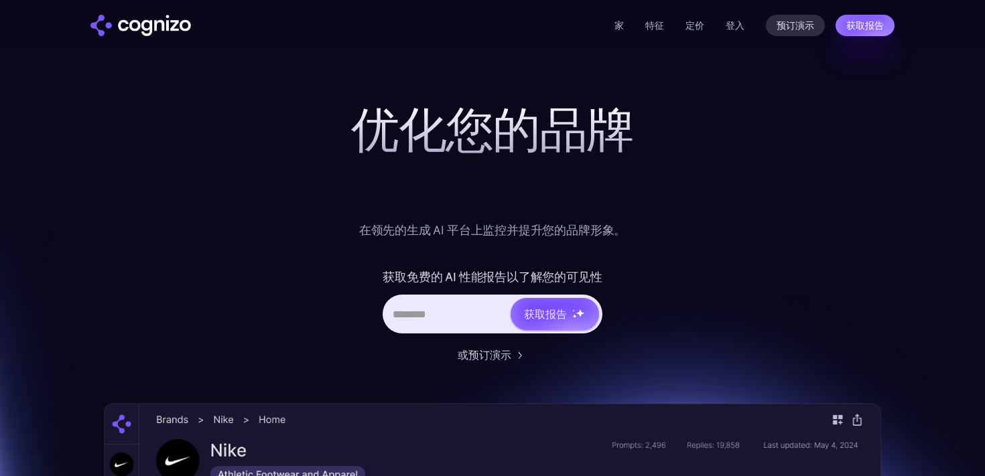  What do you see at coordinates (619, 25) in the screenshot?
I see `font: 家` at bounding box center [619, 25].